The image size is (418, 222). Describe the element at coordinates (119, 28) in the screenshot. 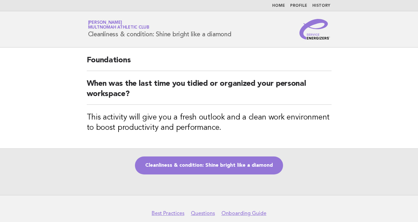

I see `span: Multnomah Athletic Club` at that location.